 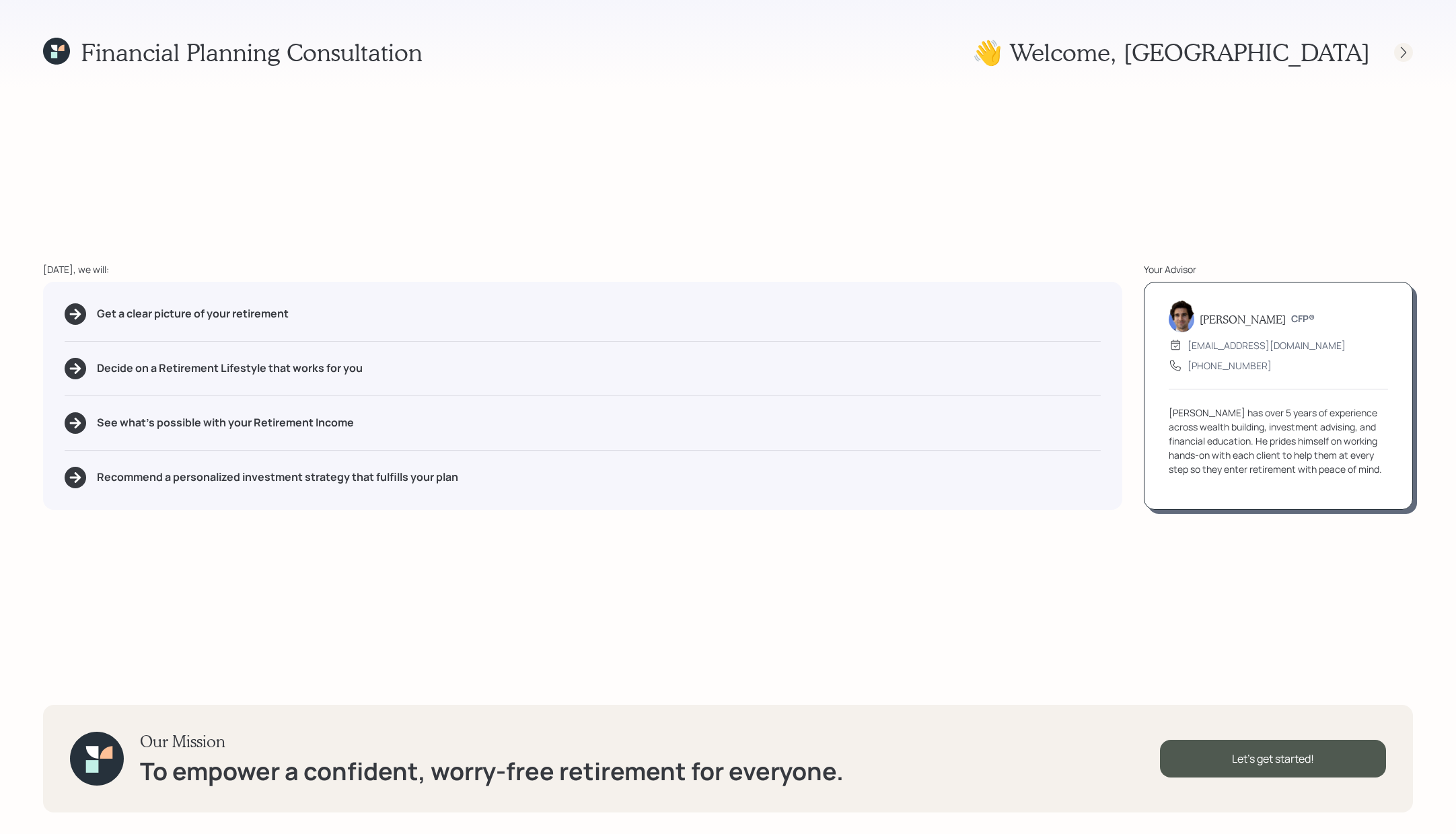 What do you see at coordinates (1273, 758) in the screenshot?
I see `div: Let's get started!` at bounding box center [1273, 758].